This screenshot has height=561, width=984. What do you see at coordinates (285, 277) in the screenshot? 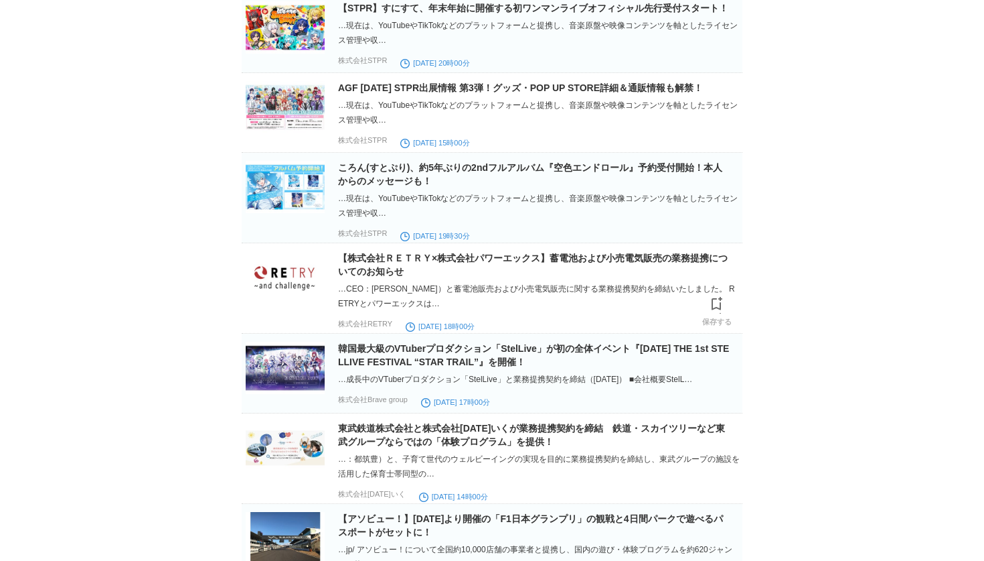
I see `img: 29991-6-da98e73be1351cf50679f5883a8a9245-288x156.png` at bounding box center [285, 277].